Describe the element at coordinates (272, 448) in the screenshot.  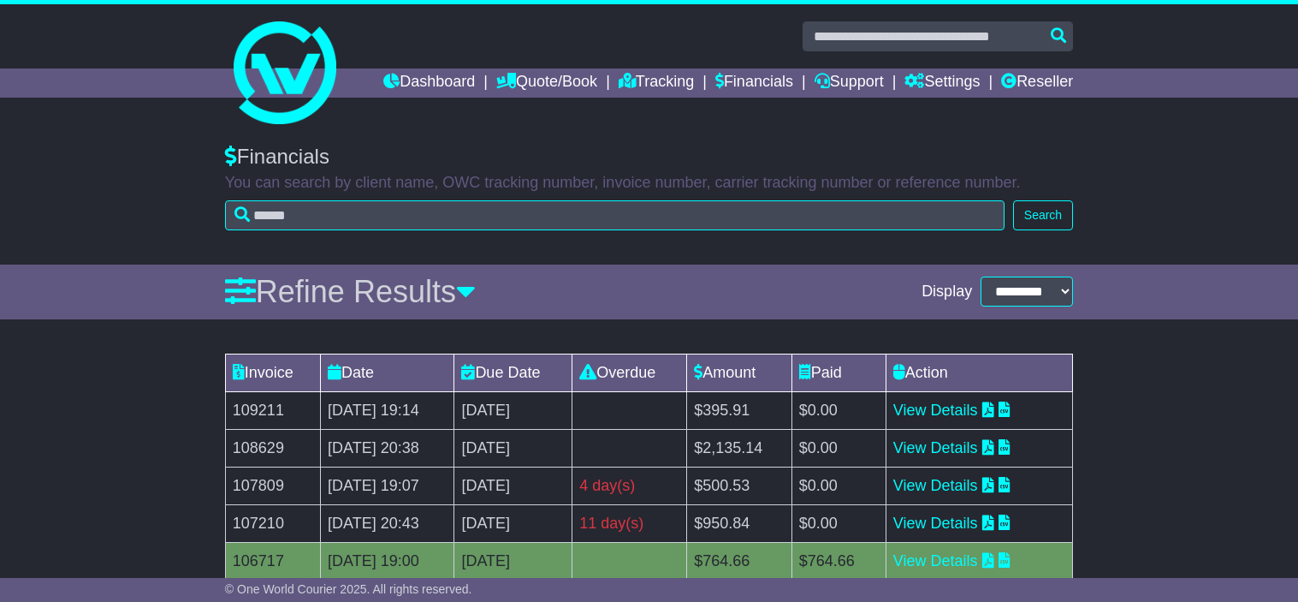
I see `td: 108629` at that location.